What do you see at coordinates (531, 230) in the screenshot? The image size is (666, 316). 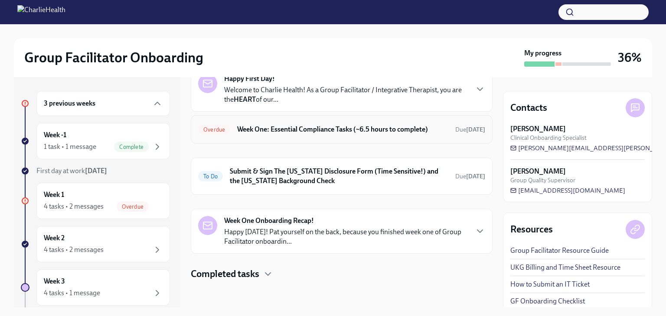 I see `h4: Resources` at bounding box center [531, 230].